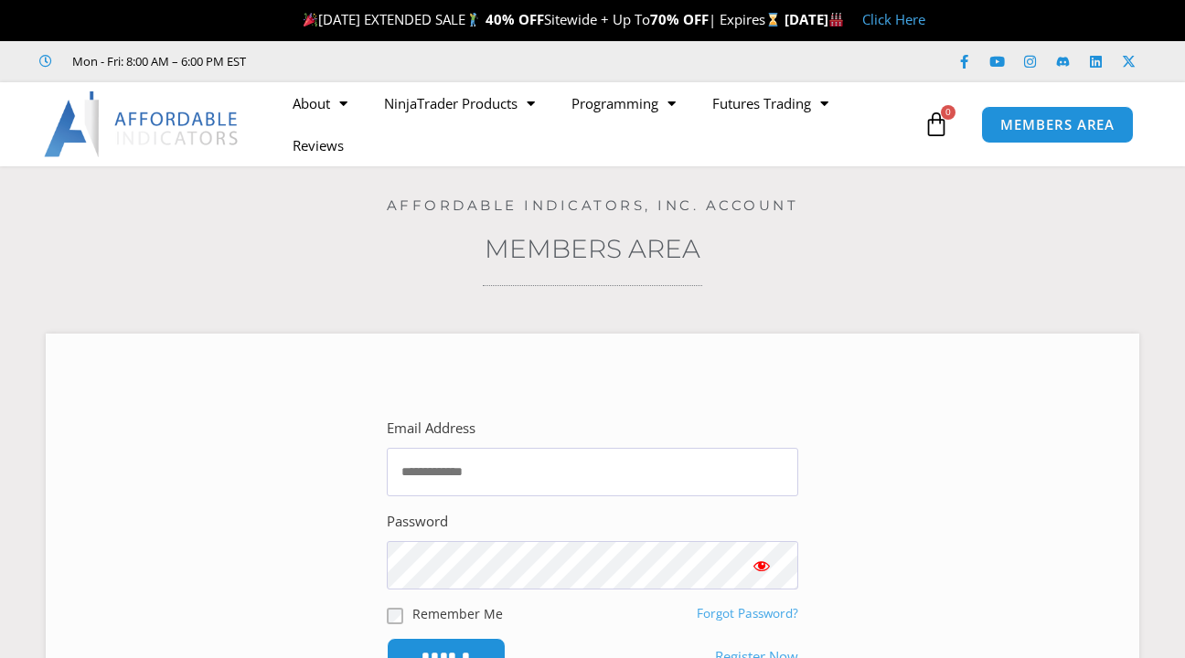 Image resolution: width=1185 pixels, height=658 pixels. Describe the element at coordinates (893, 19) in the screenshot. I see `a: Click Here` at that location.